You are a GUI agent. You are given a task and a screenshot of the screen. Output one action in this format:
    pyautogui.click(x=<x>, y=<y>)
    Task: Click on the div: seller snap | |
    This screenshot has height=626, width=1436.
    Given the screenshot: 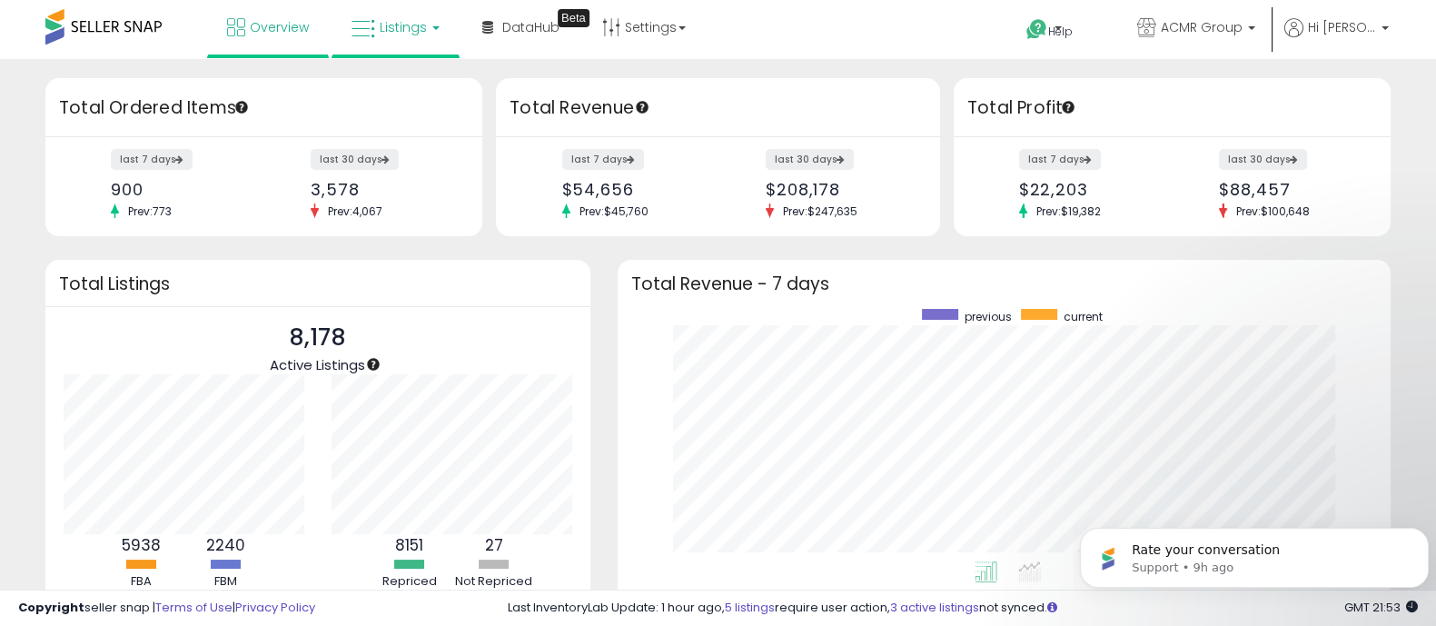 What is the action you would take?
    pyautogui.click(x=166, y=608)
    